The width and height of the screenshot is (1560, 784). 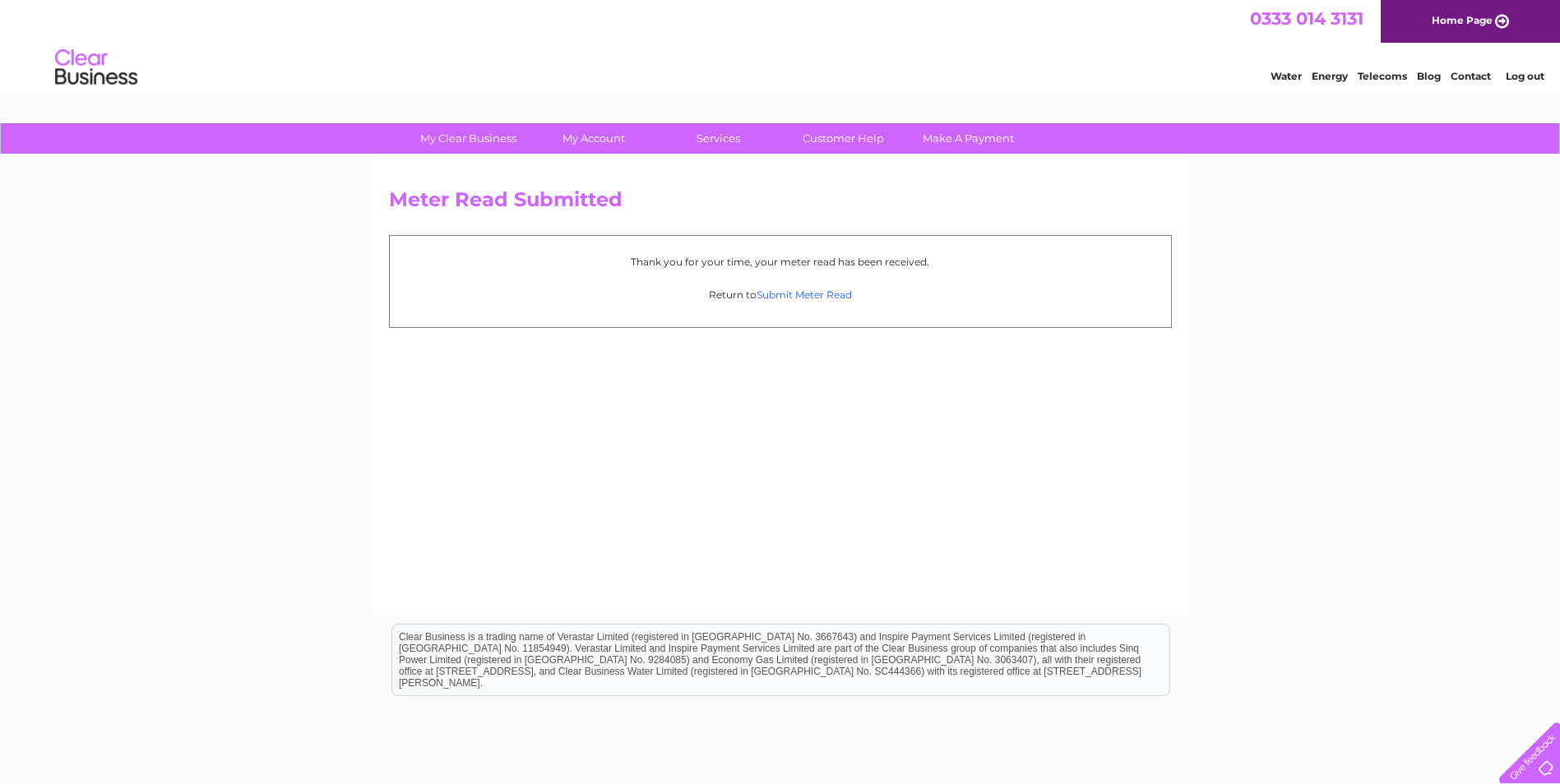 What do you see at coordinates (780, 294) in the screenshot?
I see `p: Return to` at bounding box center [780, 294].